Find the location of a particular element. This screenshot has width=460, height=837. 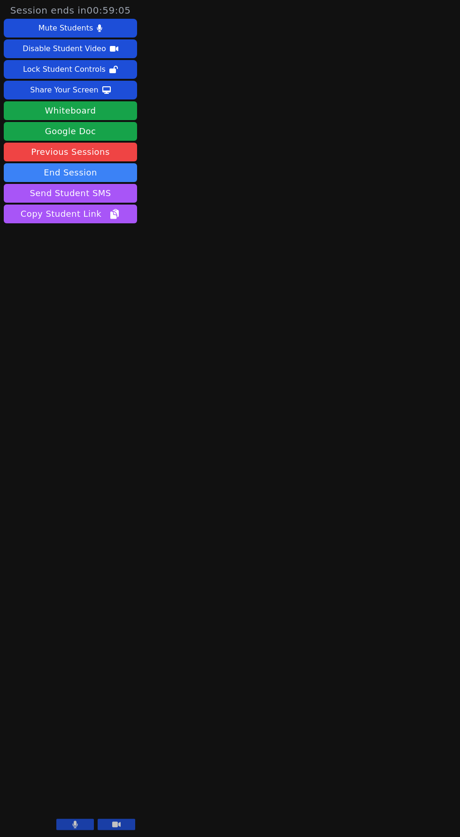

span: Copy Student Link is located at coordinates (70, 214).